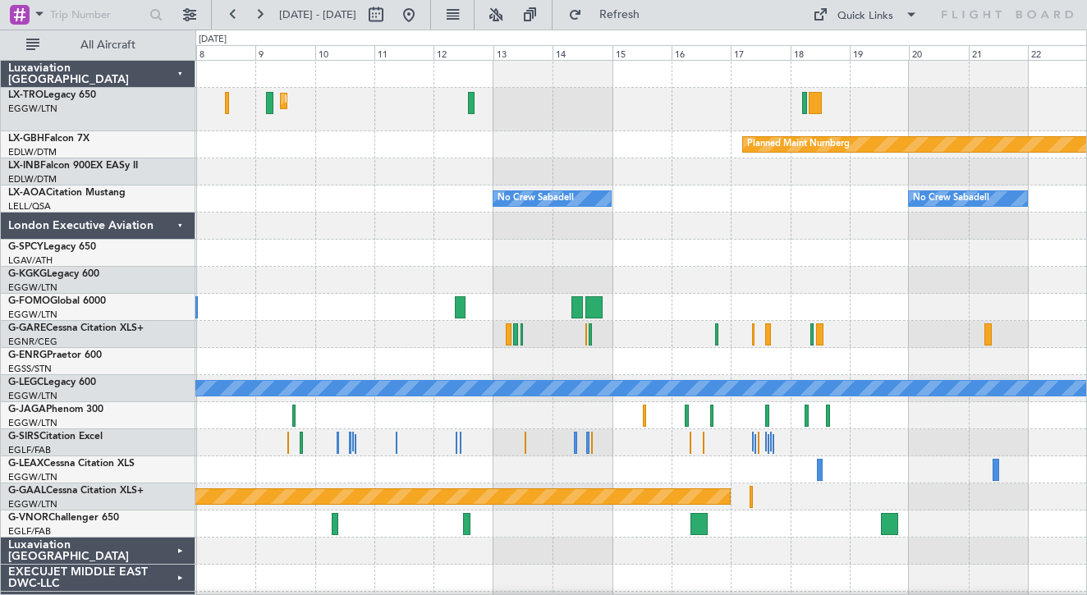  I want to click on div: Quick Links, so click(866, 16).